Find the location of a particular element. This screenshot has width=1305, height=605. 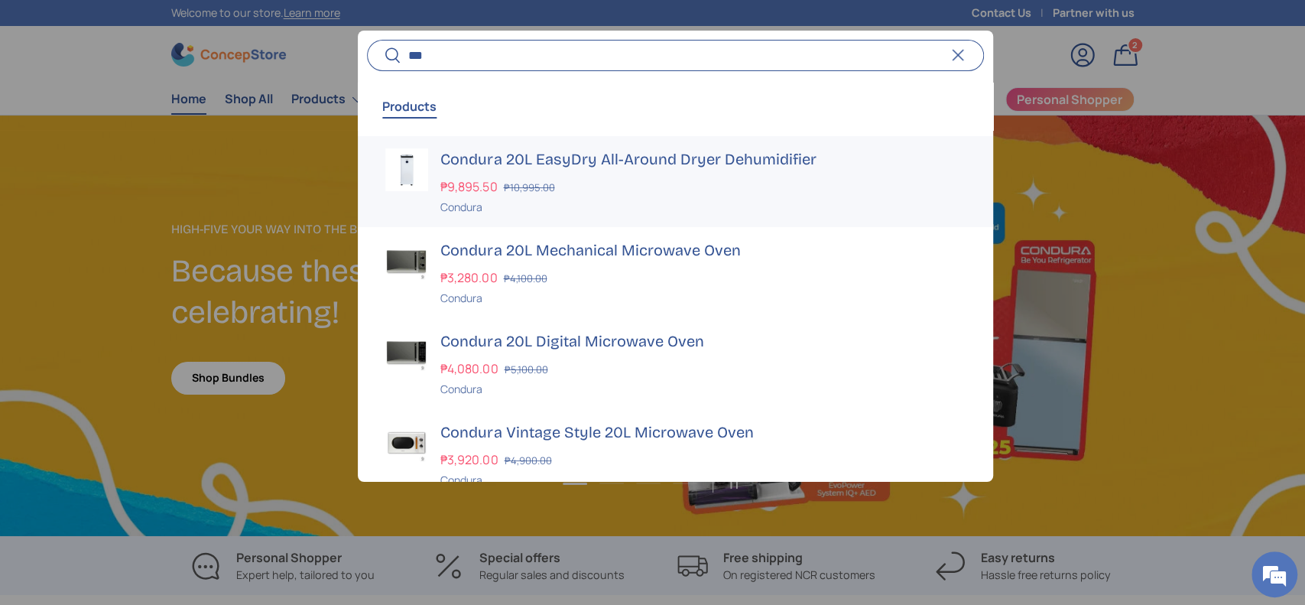

a: condura-easy-dry-dehumidifier-full-view-concepstore.ph Condura 20L EasyDry All-Around Dryer Dehum... is located at coordinates (675, 181).